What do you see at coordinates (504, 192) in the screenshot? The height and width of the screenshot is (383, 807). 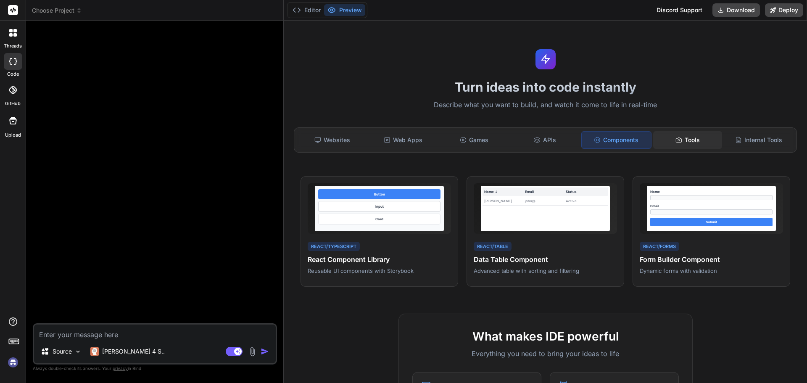 I see `div: Name ↓` at bounding box center [504, 192].